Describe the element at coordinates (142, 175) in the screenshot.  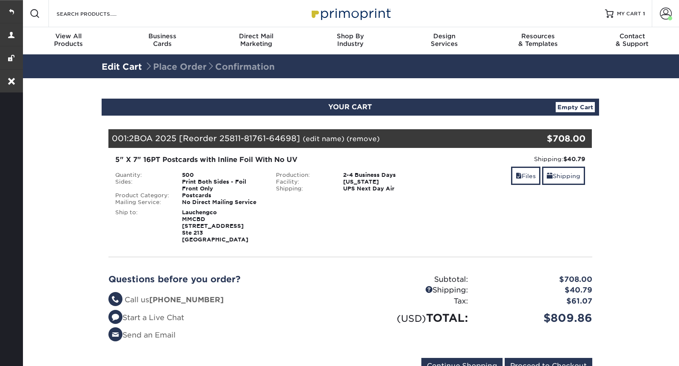
I see `div: Quantity:` at that location.